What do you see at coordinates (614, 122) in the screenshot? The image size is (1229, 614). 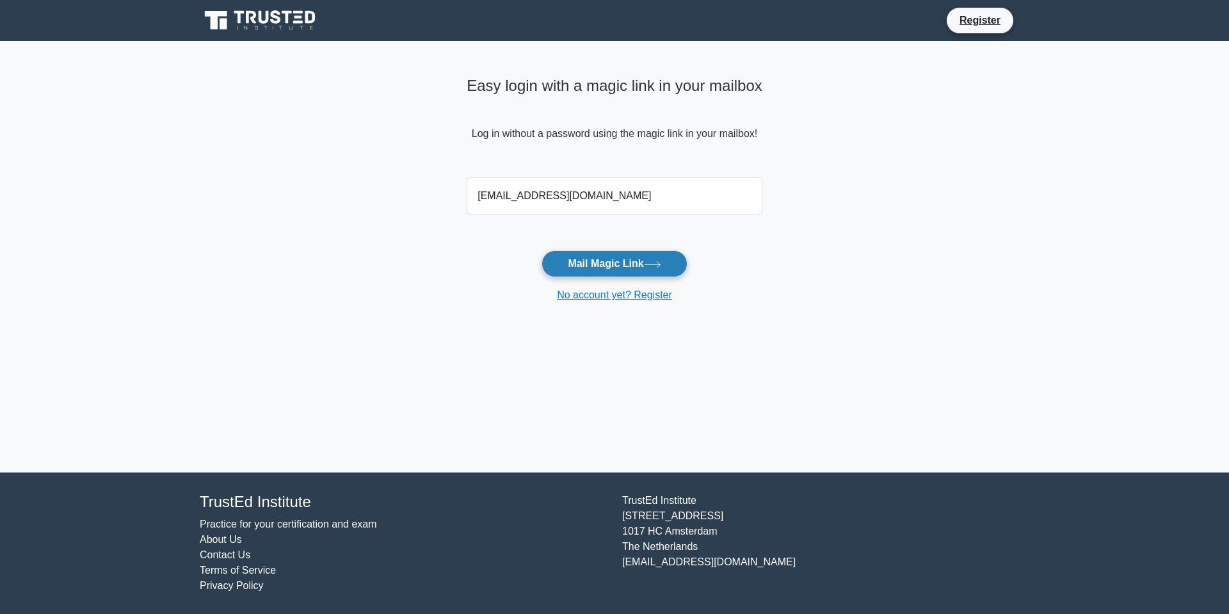 I see `div: Log in without a password using the magic link in your mailbox!` at bounding box center [614, 122].